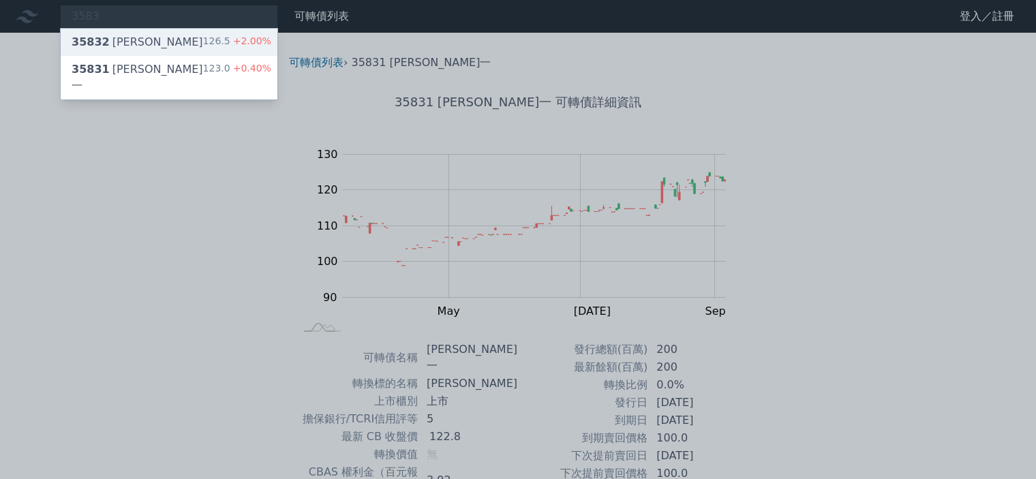 The height and width of the screenshot is (479, 1036). What do you see at coordinates (91, 42) in the screenshot?
I see `span: 35832` at bounding box center [91, 42].